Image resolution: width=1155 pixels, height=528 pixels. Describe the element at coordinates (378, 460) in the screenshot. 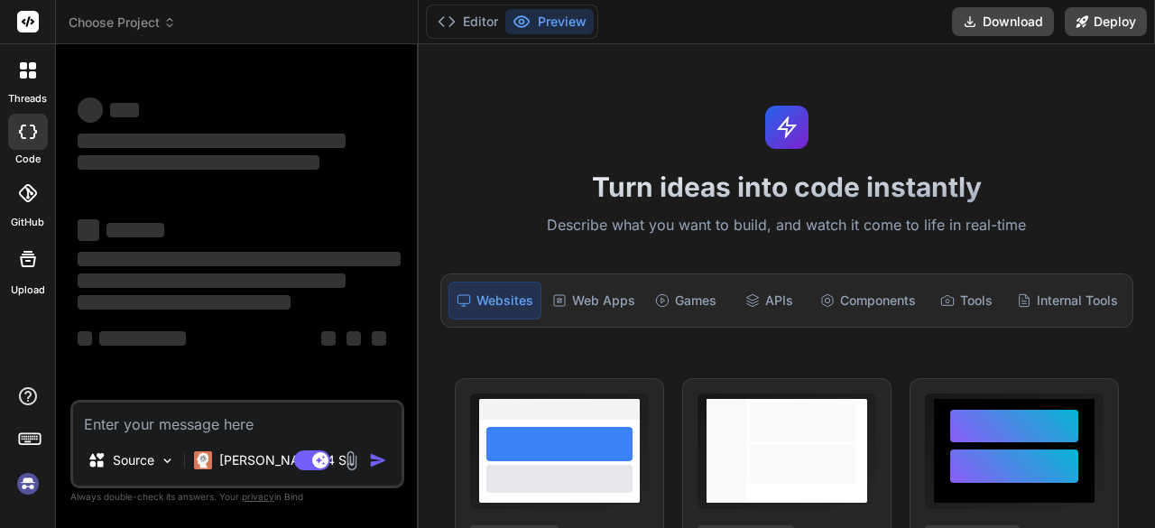

I see `img: icon` at that location.